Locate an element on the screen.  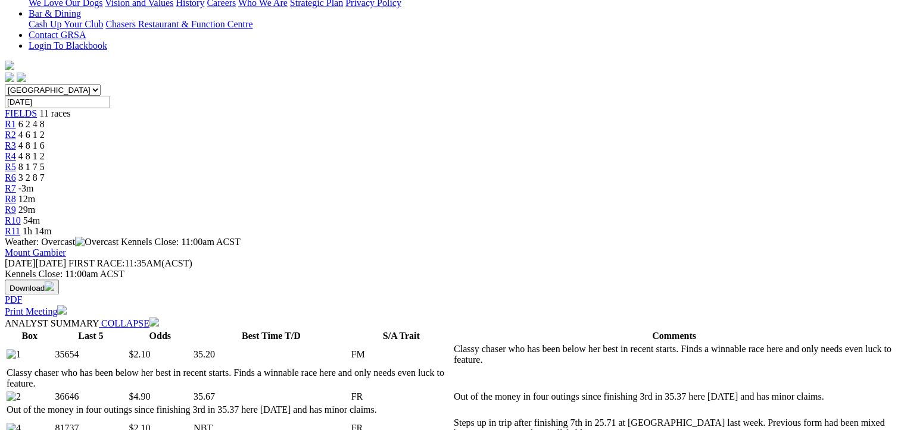
th: Last 5 is located at coordinates (90, 336).